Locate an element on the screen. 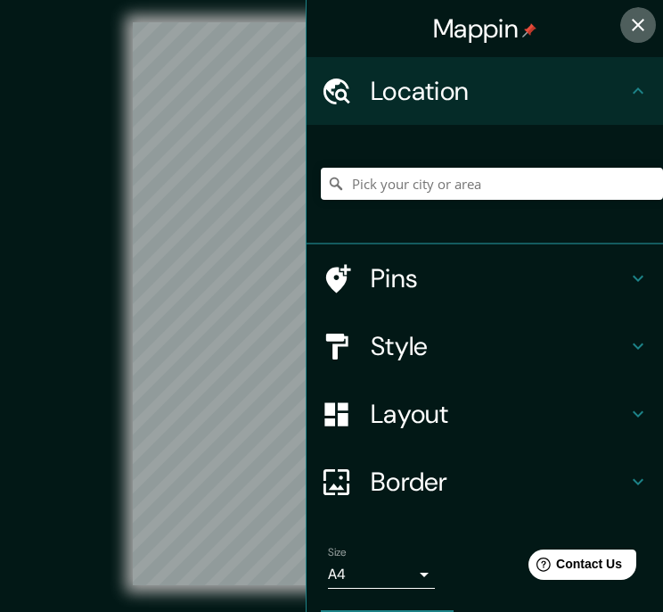  h4: Border is located at coordinates (499, 481).